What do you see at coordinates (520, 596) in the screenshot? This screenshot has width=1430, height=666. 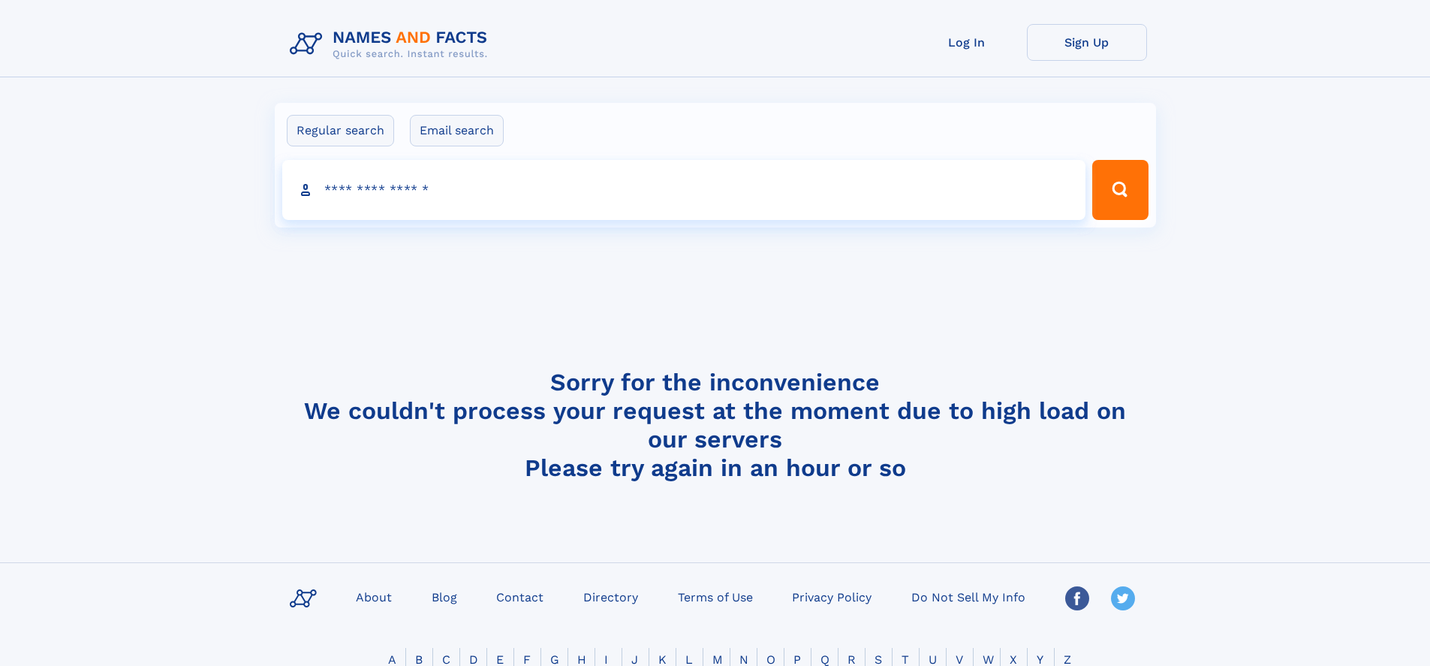 I see `a: Contact` at bounding box center [520, 596].